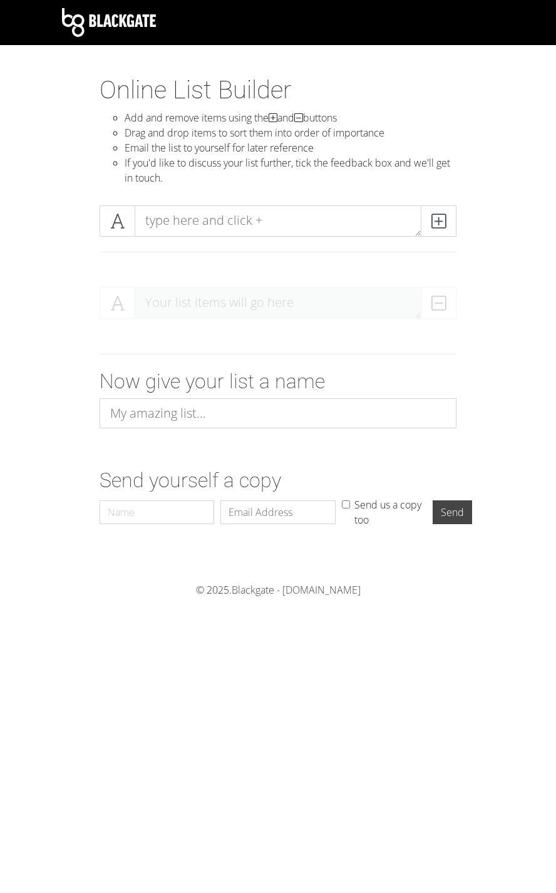 This screenshot has height=893, width=556. I want to click on img: Blackgate, so click(109, 23).